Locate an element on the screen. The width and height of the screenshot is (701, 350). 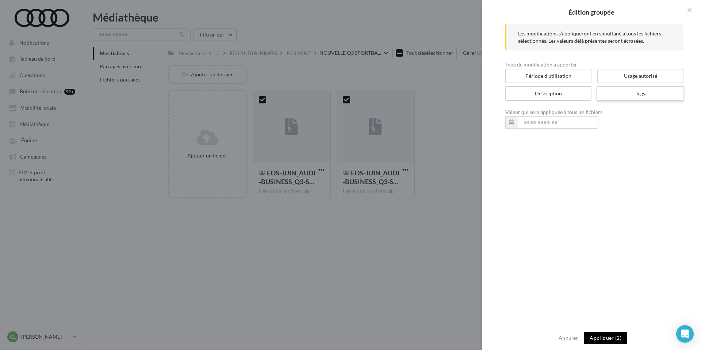
label: Période d’utilisation is located at coordinates (549, 76).